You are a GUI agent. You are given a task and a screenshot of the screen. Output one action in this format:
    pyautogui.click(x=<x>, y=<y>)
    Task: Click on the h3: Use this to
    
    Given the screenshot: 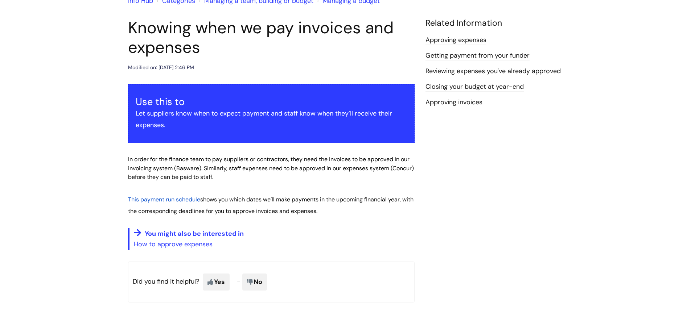 What is the action you would take?
    pyautogui.click(x=271, y=102)
    